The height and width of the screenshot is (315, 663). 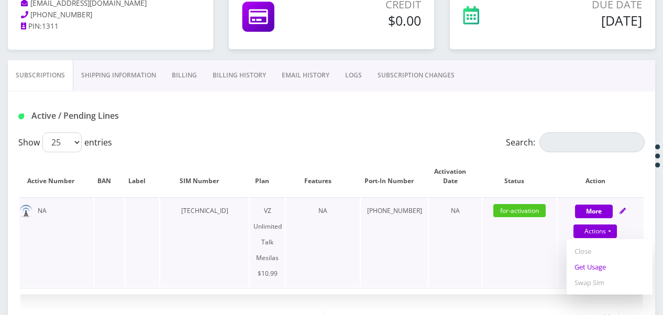 I want to click on a: Subscriptions, so click(x=40, y=75).